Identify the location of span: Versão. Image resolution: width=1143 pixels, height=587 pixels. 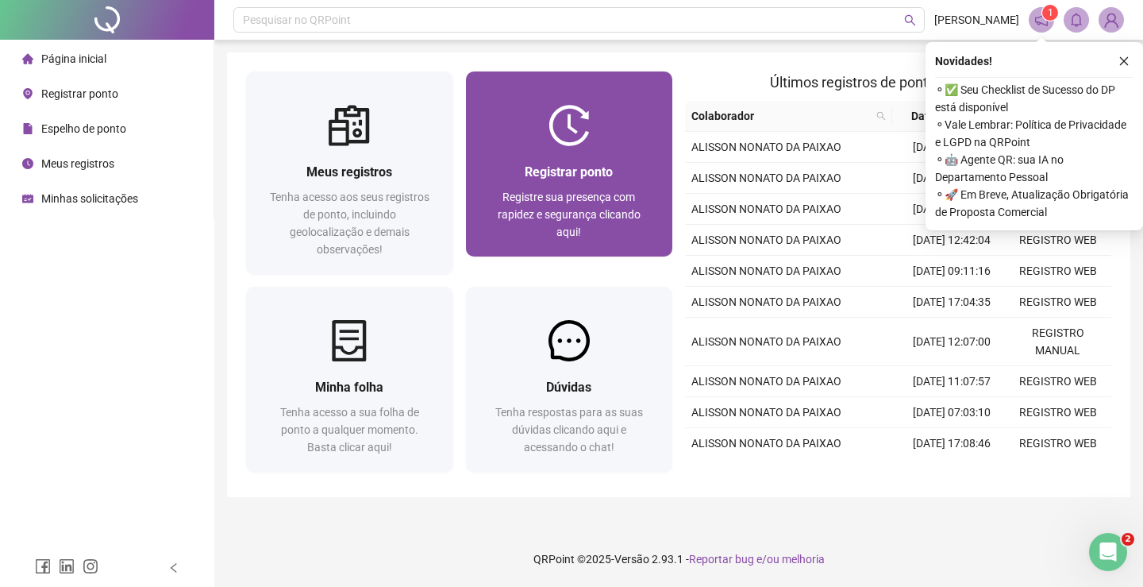
(632, 559).